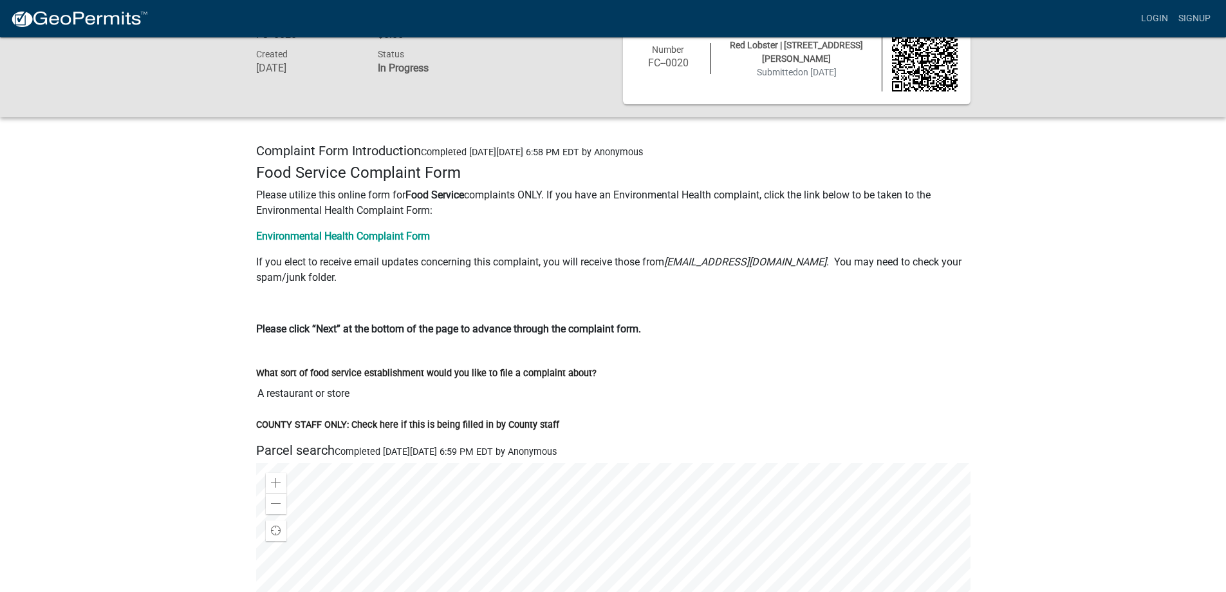  What do you see at coordinates (925, 59) in the screenshot?
I see `img: QR code` at bounding box center [925, 59].